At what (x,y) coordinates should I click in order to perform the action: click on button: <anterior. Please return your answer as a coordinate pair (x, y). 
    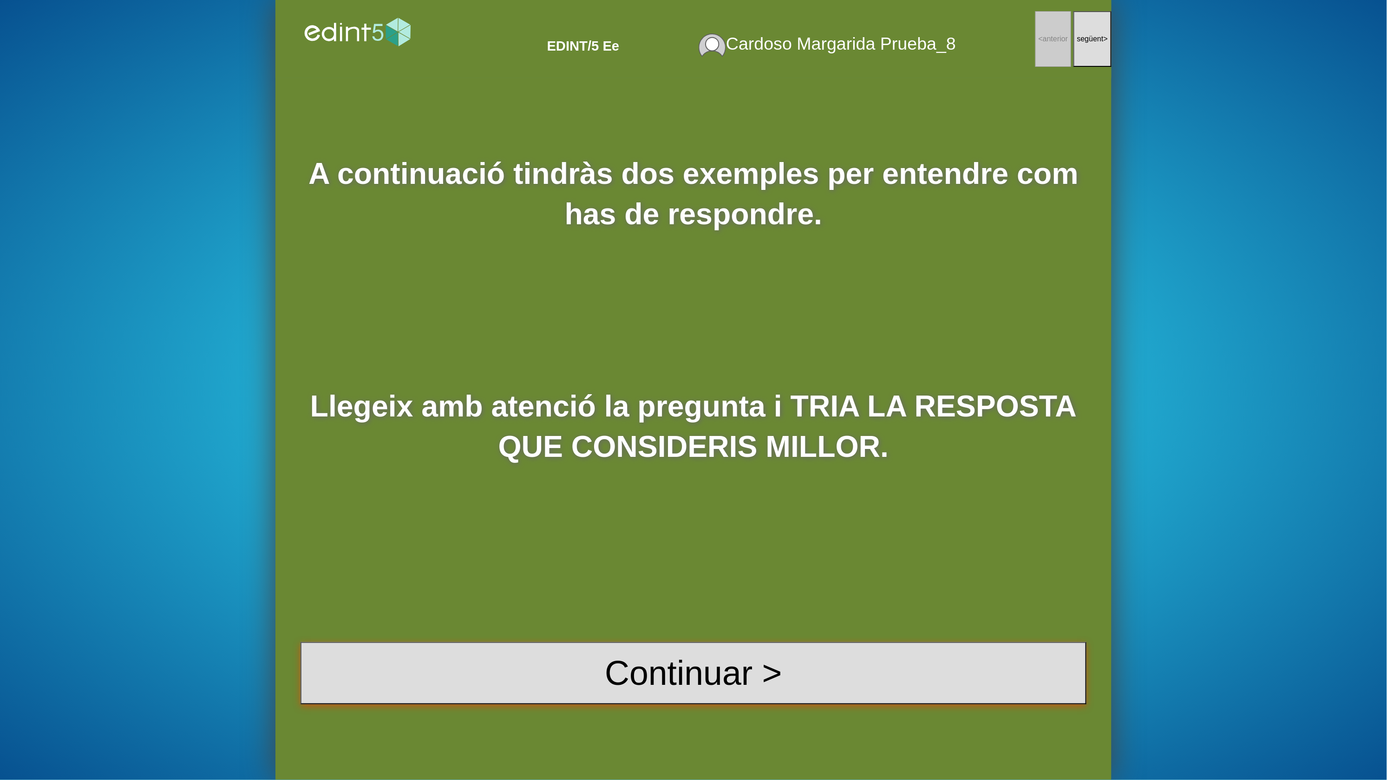
    Looking at the image, I should click on (1053, 39).